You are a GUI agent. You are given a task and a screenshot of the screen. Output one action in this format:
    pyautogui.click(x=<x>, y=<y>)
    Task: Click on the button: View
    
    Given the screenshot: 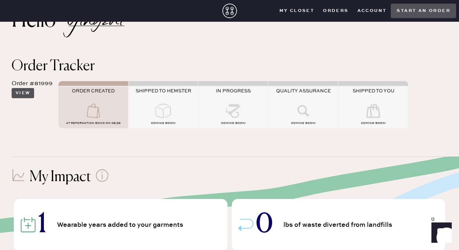 What is the action you would take?
    pyautogui.click(x=23, y=93)
    